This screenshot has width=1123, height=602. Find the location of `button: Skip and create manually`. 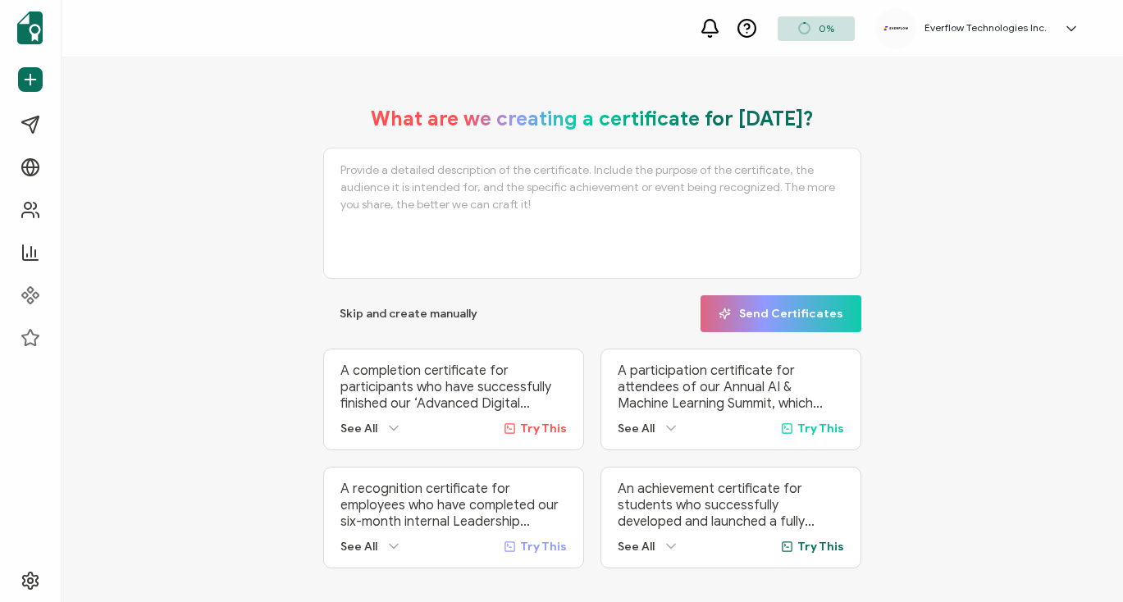

button: Skip and create manually is located at coordinates (408, 313).